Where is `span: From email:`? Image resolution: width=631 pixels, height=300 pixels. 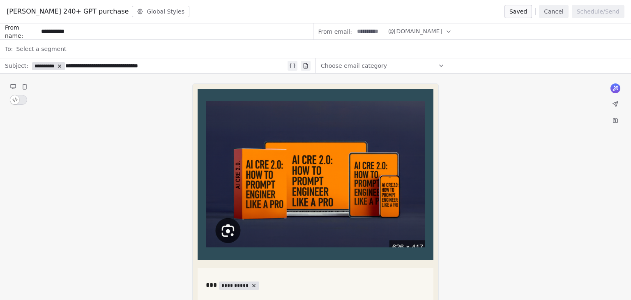 span: From email: is located at coordinates (335, 32).